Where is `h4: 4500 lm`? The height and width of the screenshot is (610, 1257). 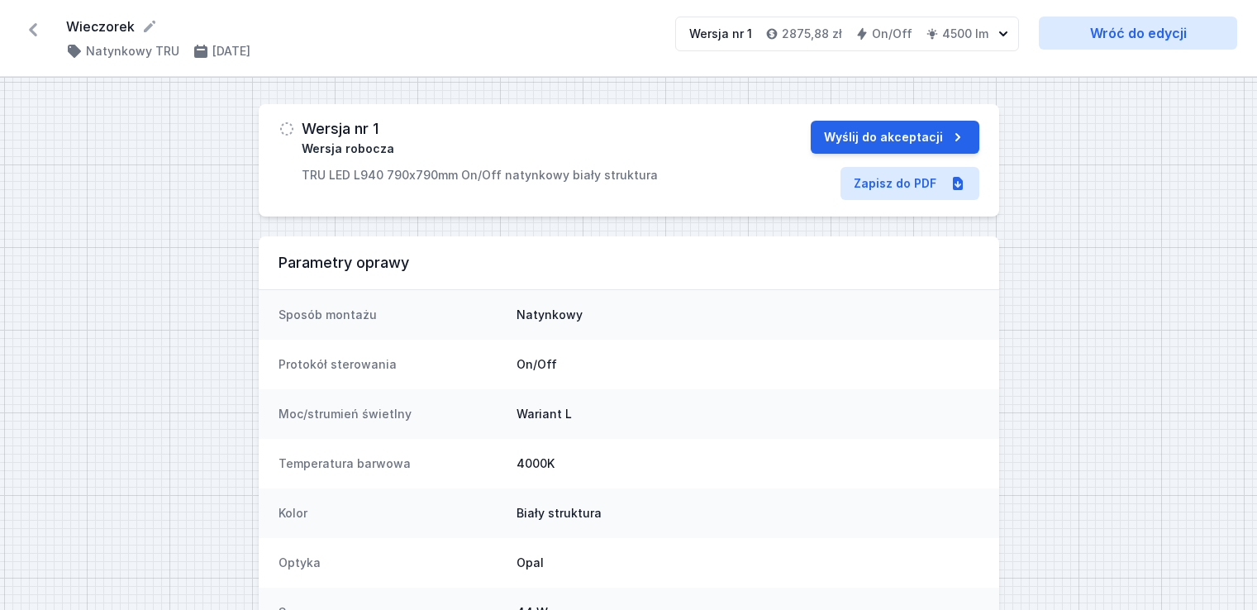
h4: 4500 lm is located at coordinates (966, 34).